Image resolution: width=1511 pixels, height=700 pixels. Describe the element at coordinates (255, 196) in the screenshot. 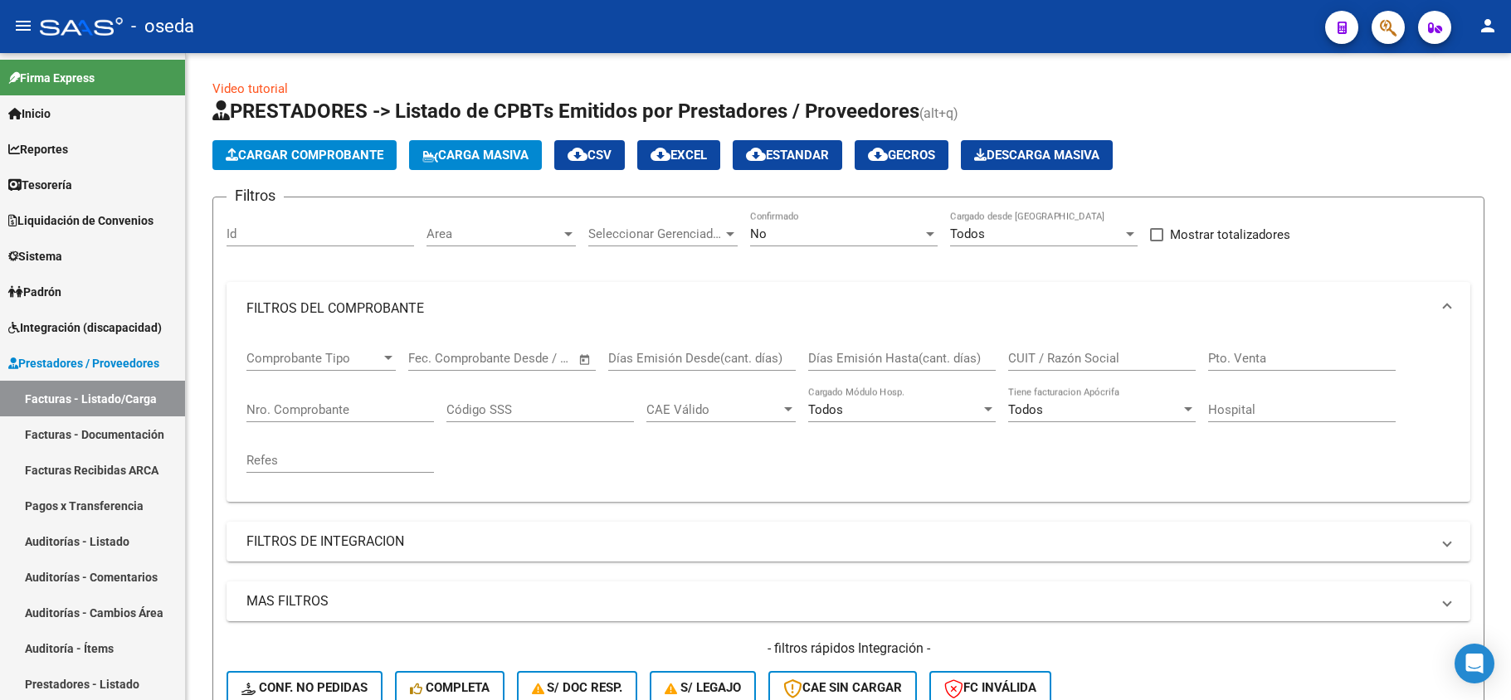

I see `h3: Filtros` at that location.